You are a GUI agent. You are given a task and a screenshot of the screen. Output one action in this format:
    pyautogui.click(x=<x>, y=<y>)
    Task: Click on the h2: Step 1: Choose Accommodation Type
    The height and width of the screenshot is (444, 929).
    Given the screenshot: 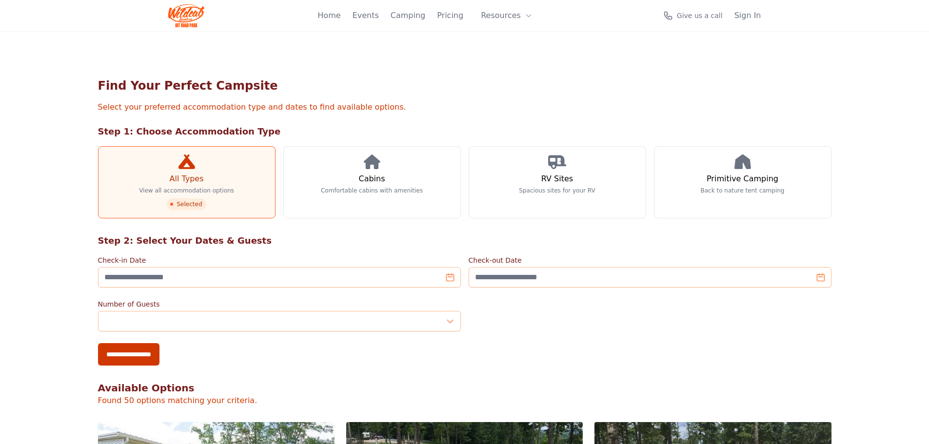 What is the action you would take?
    pyautogui.click(x=465, y=132)
    